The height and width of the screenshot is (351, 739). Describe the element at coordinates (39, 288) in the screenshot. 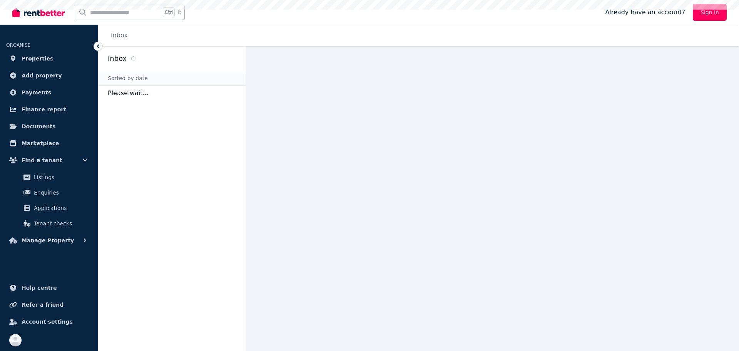

I see `span: Help centre` at that location.